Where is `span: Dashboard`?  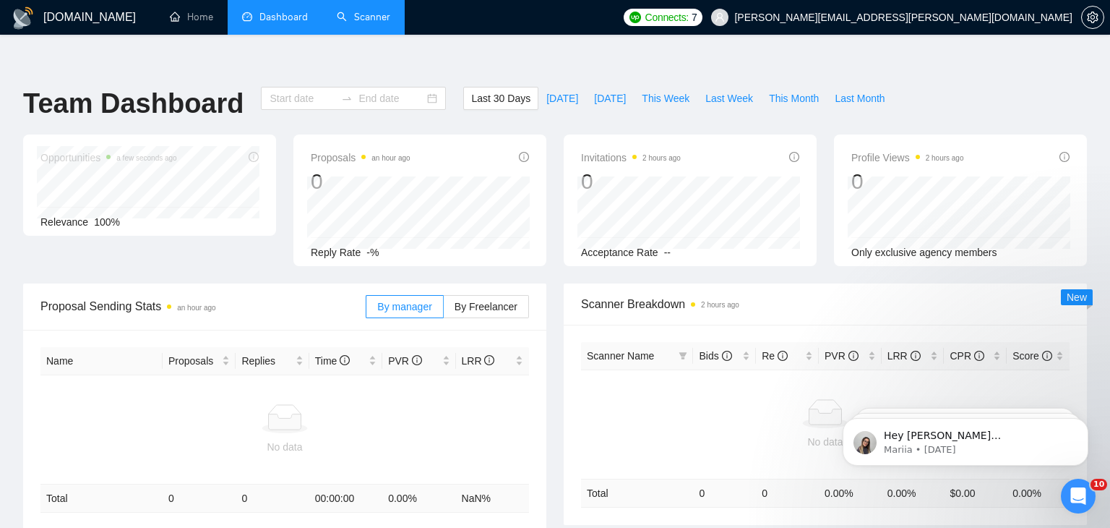
span: Dashboard is located at coordinates (283, 17).